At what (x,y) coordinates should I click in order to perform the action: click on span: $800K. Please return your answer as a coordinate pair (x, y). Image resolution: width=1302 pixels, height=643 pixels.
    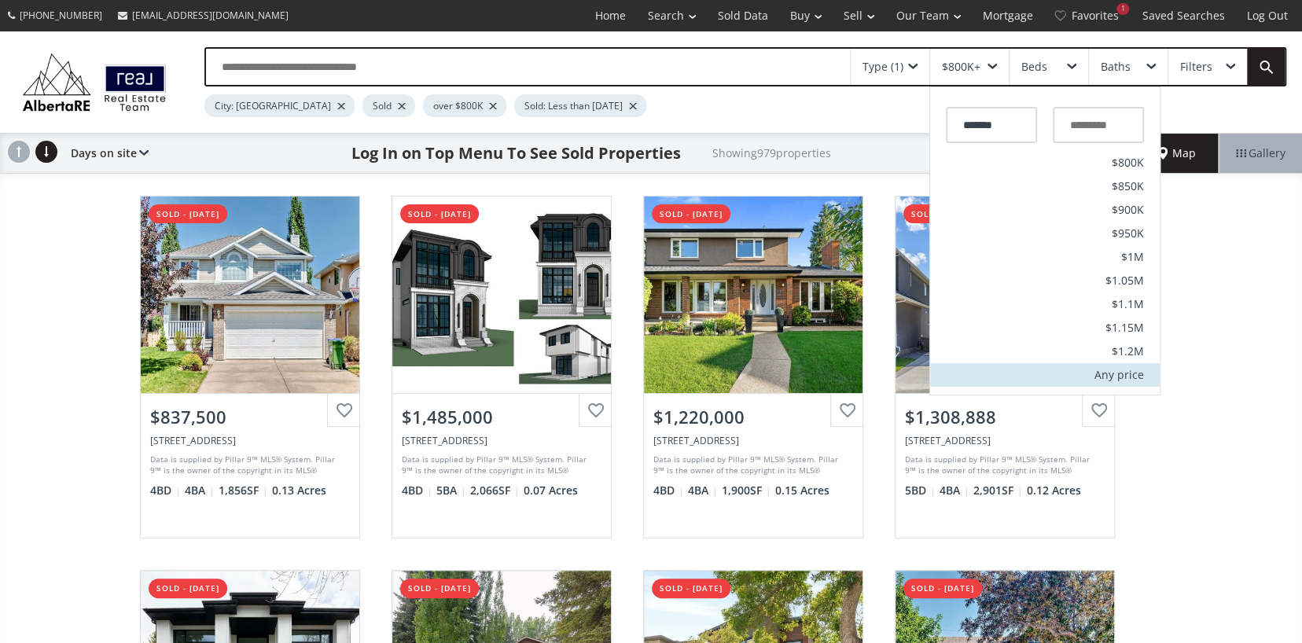
    Looking at the image, I should click on (1128, 163).